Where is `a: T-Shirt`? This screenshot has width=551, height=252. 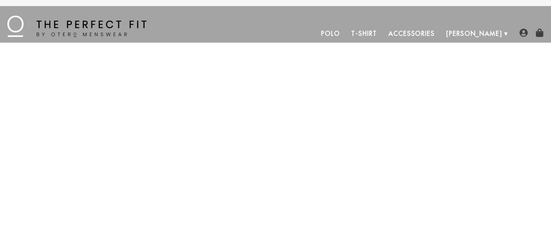
a: T-Shirt is located at coordinates (363, 33).